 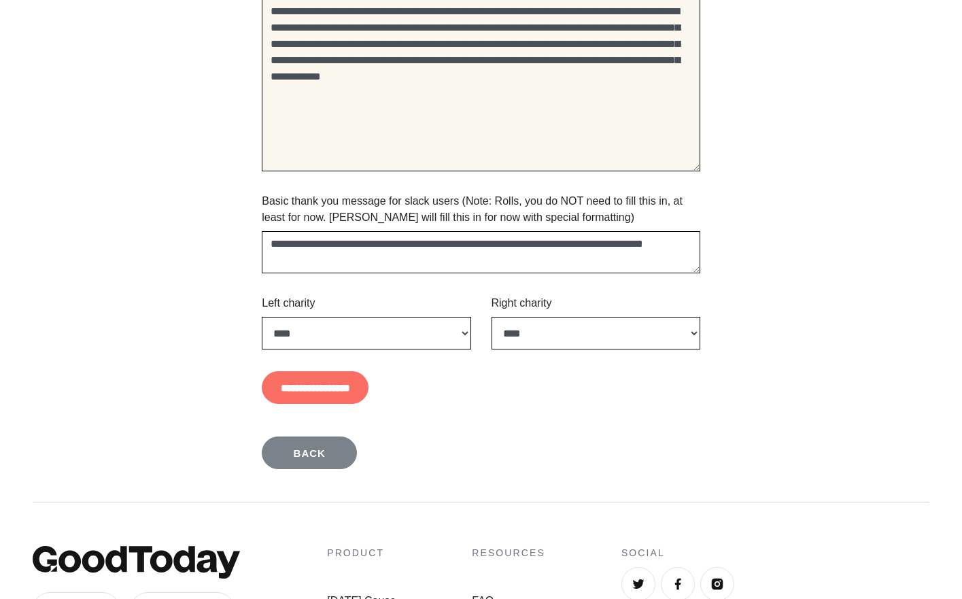 What do you see at coordinates (638, 584) in the screenshot?
I see `img: Twitter` at bounding box center [638, 584].